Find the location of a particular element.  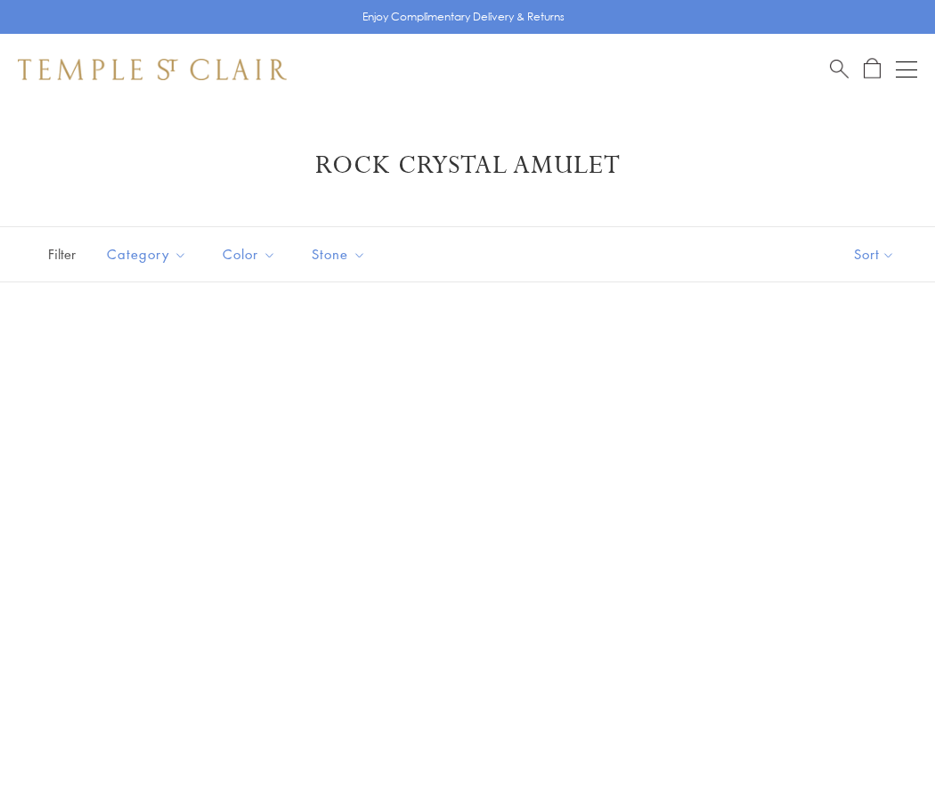

span: Category is located at coordinates (149, 254).